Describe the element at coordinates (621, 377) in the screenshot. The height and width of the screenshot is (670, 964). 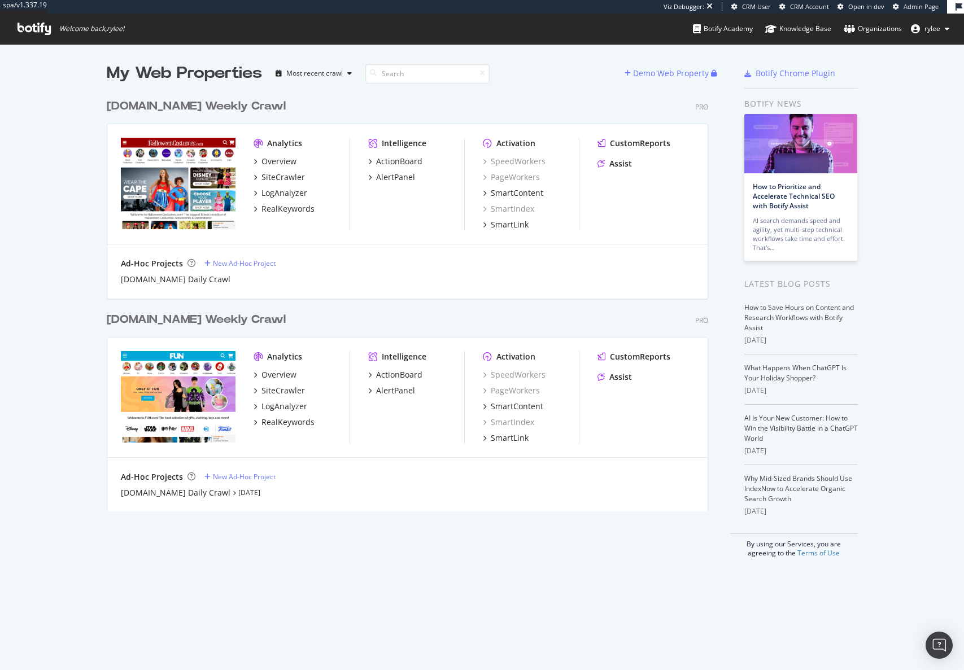
I see `div: Assist` at that location.